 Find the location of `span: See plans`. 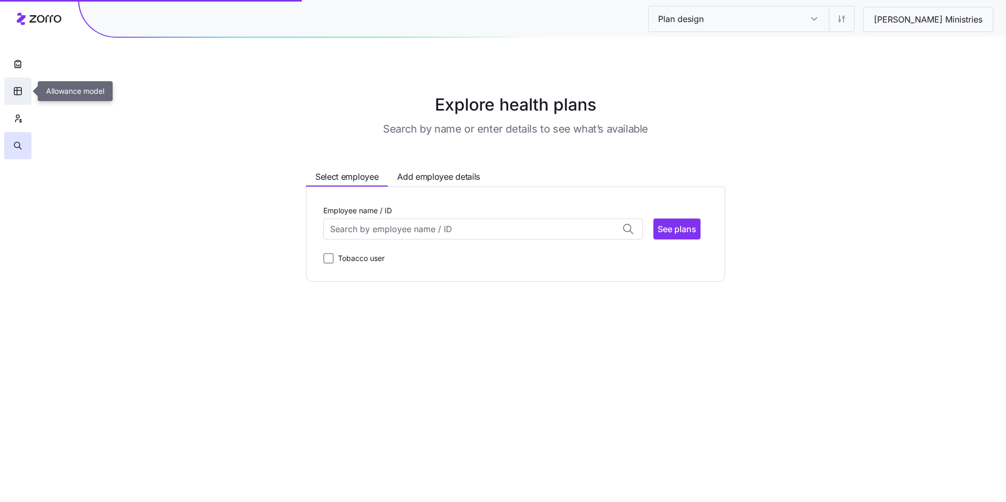

span: See plans is located at coordinates (677, 229).